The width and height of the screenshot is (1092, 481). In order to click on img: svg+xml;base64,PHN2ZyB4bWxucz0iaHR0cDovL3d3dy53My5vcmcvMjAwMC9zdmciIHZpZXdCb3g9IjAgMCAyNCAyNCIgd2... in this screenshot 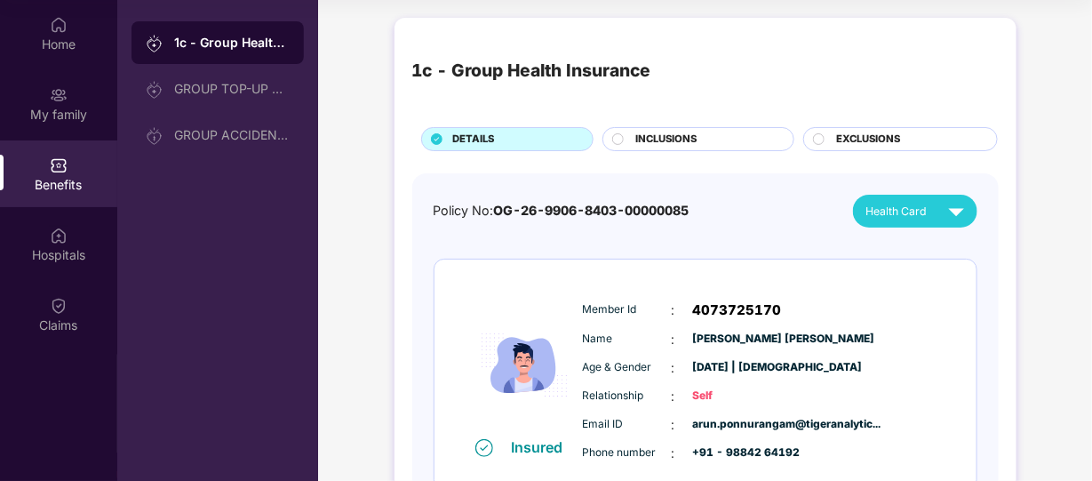, I will do `click(956, 211)`.